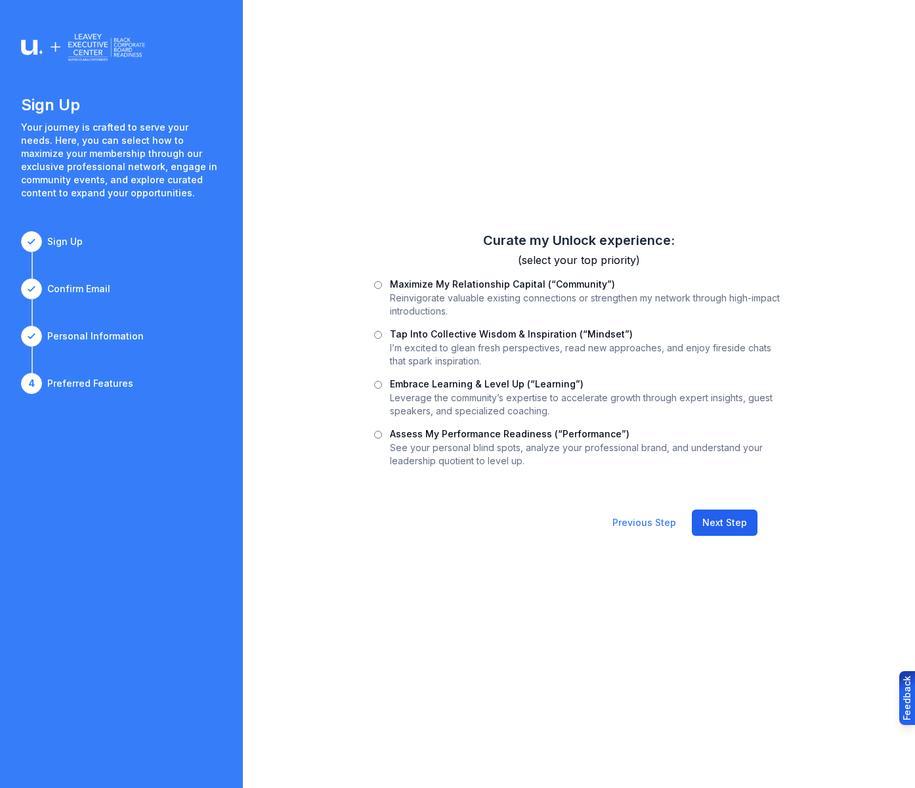  What do you see at coordinates (587, 355) in the screenshot?
I see `p: I’m excited to glean fresh perspectives, read new approaches, and enjoy fireside chats that spark...` at bounding box center [587, 355].